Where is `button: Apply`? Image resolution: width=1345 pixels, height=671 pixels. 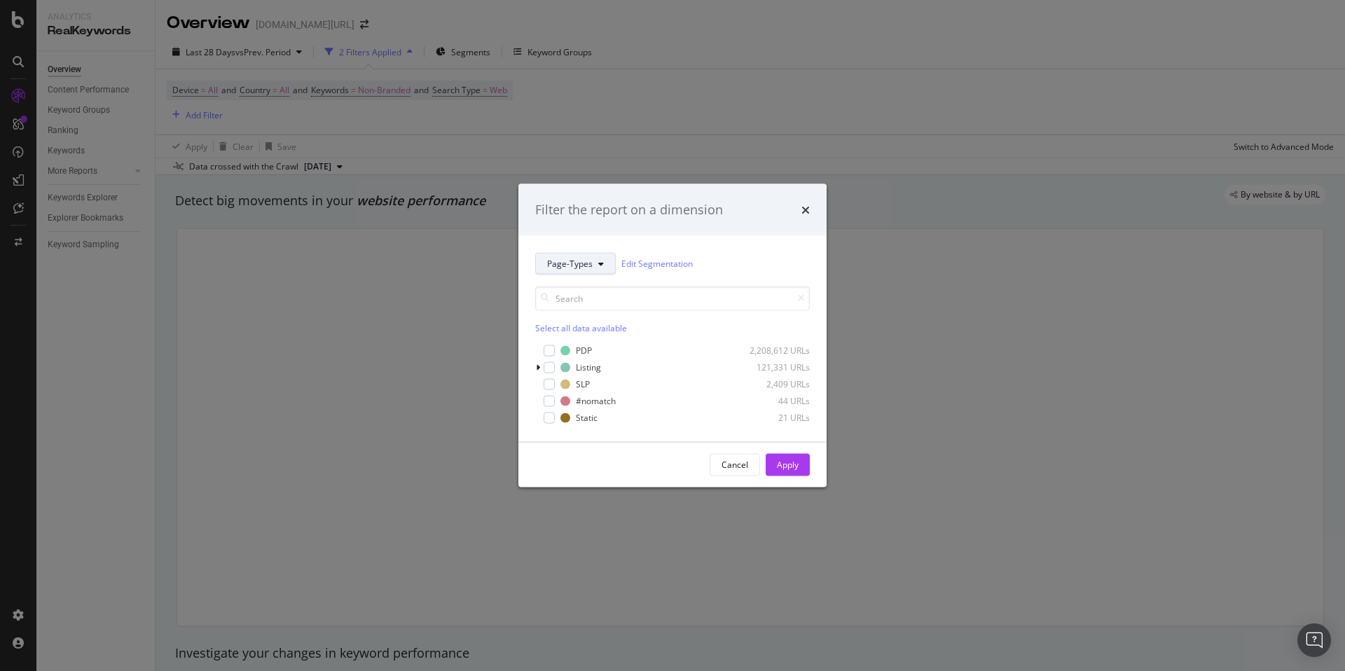 button: Apply is located at coordinates (788, 465).